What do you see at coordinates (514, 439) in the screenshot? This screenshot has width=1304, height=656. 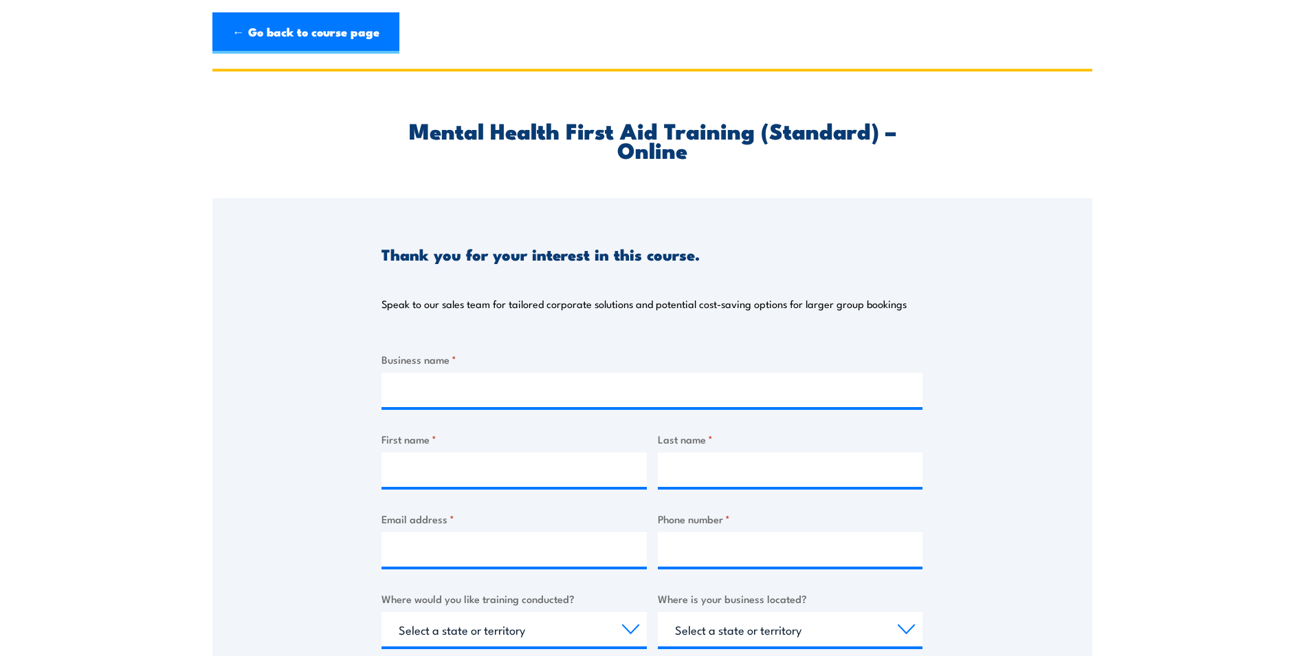 I see `label: First name` at bounding box center [514, 439].